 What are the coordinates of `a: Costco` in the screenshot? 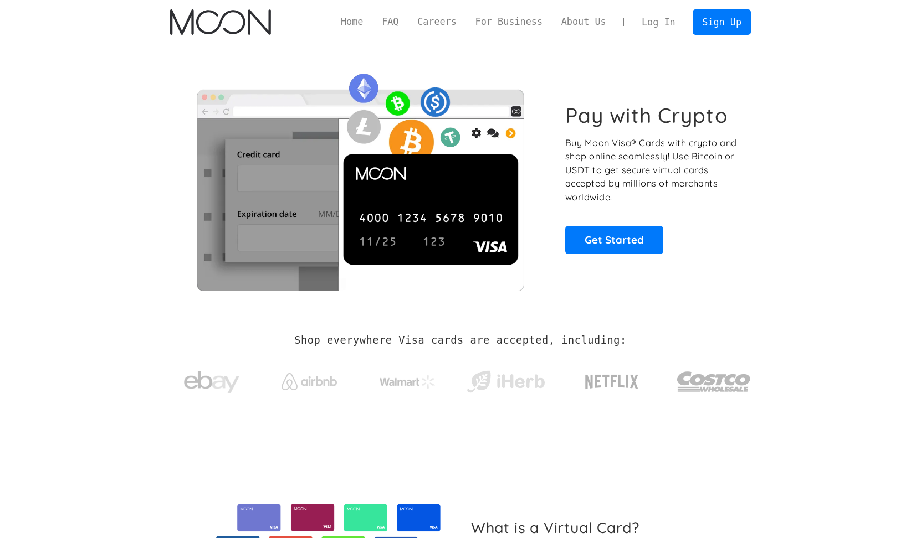 It's located at (713, 379).